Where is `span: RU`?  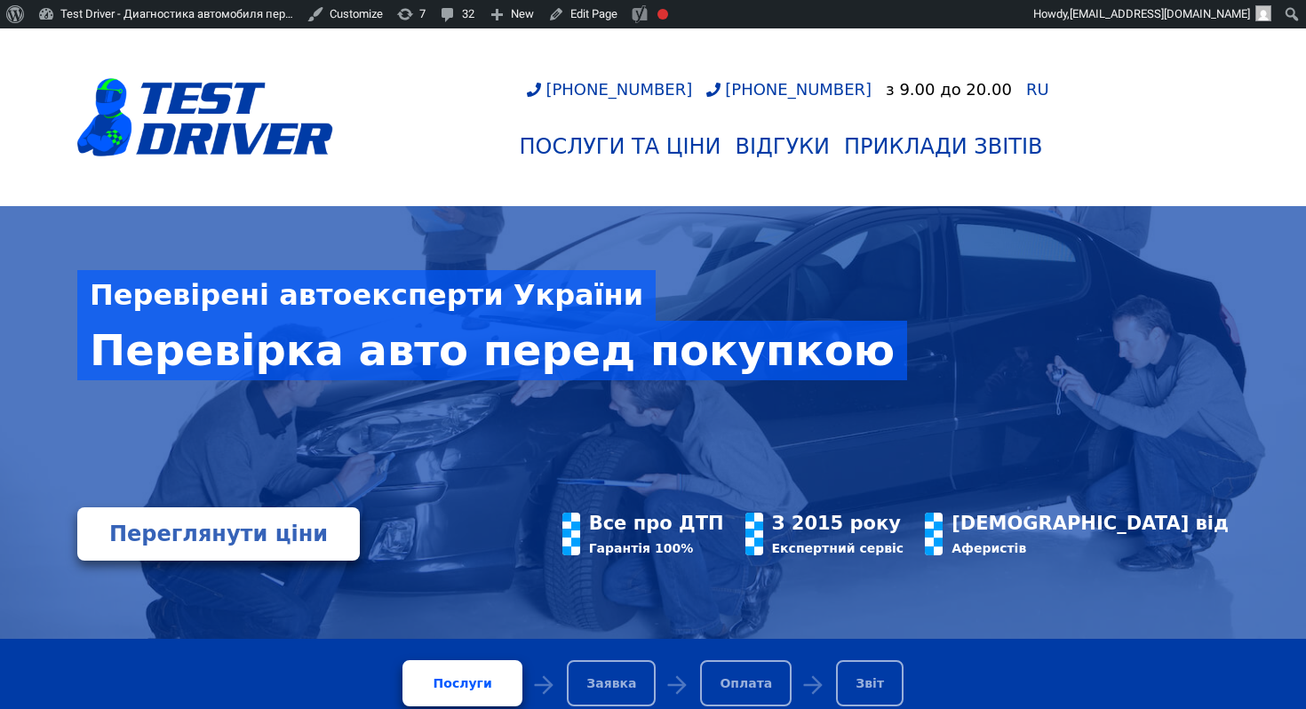
span: RU is located at coordinates (1038, 89).